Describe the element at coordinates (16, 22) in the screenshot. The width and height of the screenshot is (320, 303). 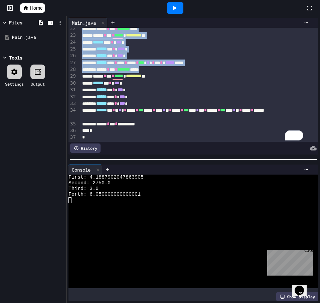
I see `div: Files` at that location.